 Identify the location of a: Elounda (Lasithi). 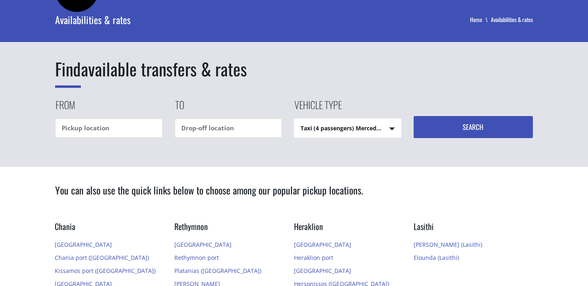
(436, 257).